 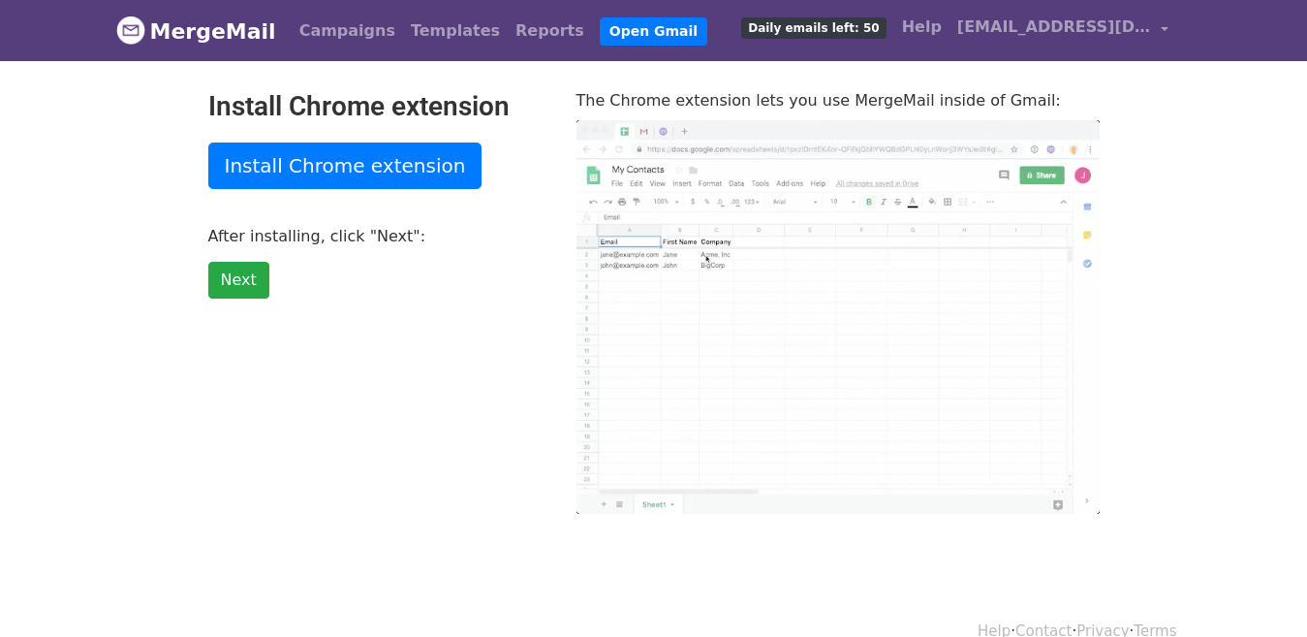 What do you see at coordinates (813, 28) in the screenshot?
I see `span: Daily emails left: 50` at bounding box center [813, 28].